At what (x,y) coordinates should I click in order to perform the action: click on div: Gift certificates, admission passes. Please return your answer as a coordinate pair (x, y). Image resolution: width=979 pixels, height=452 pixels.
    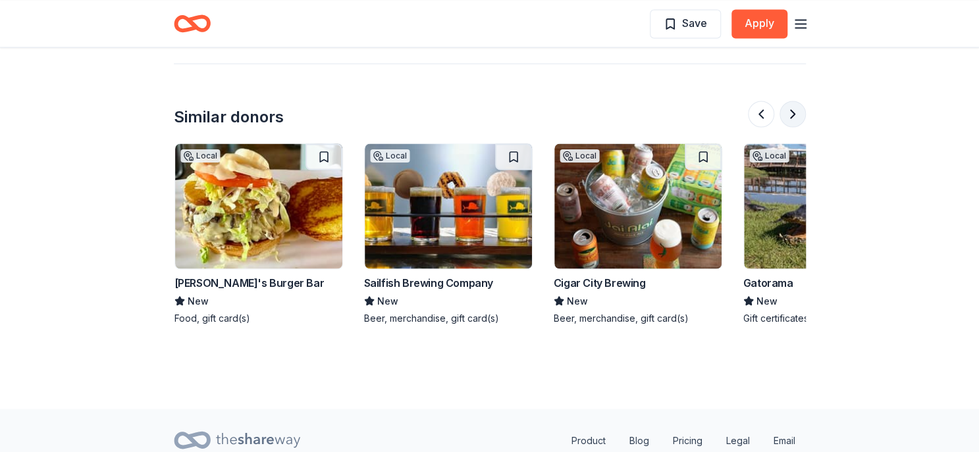
    Looking at the image, I should click on (827, 318).